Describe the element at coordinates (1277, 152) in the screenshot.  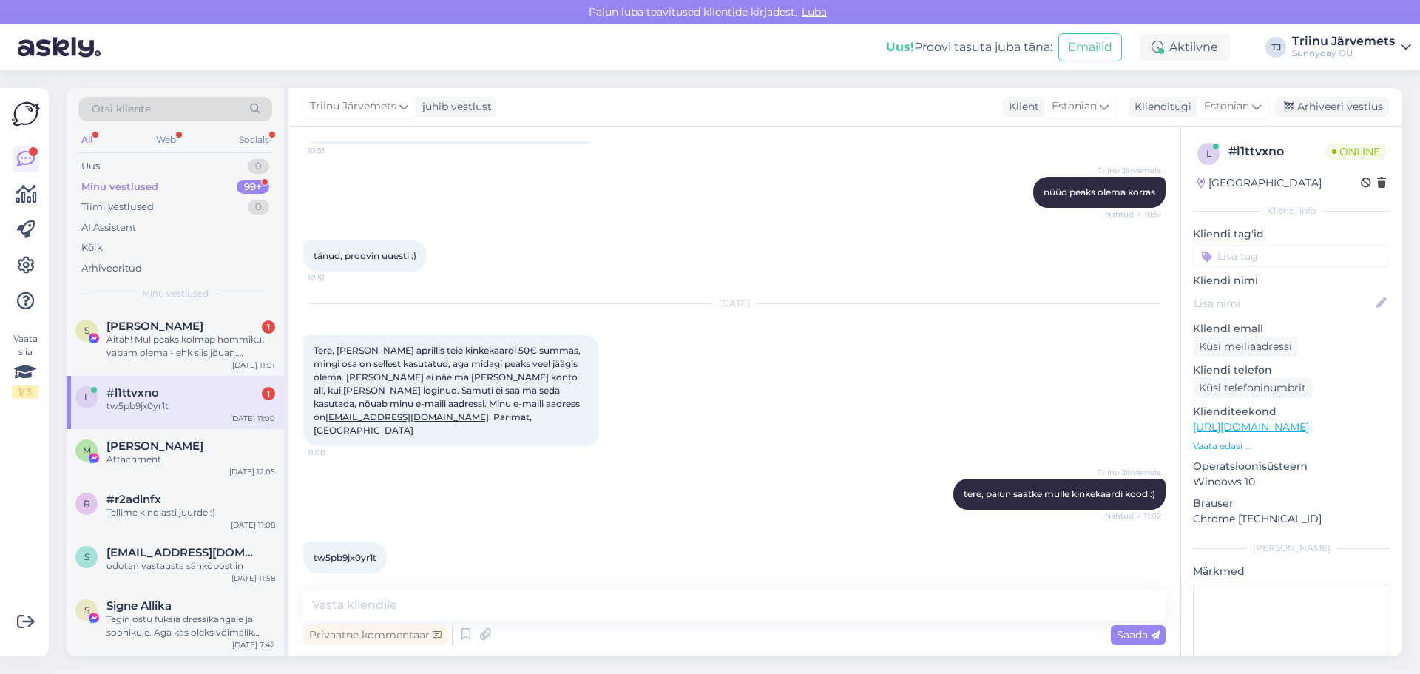
I see `div: # l1ttvxno` at that location.